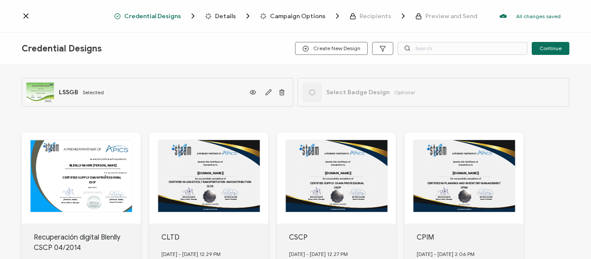 The width and height of the screenshot is (591, 259). What do you see at coordinates (551, 48) in the screenshot?
I see `span: Continue` at bounding box center [551, 48].